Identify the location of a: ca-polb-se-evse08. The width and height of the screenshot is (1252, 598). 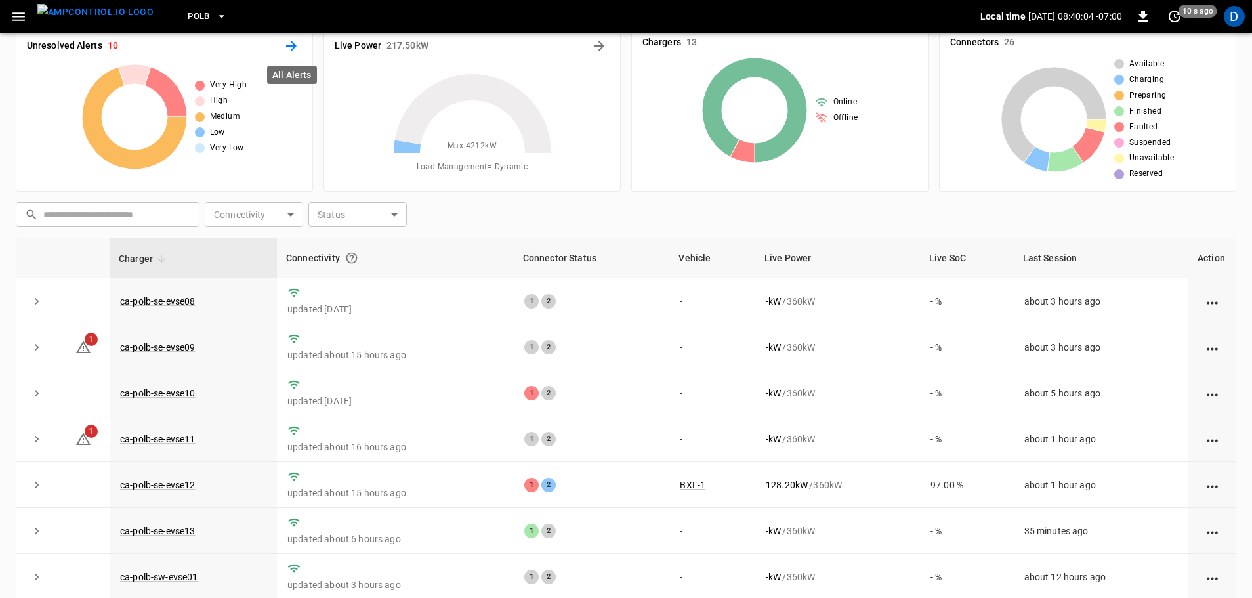
(158, 301).